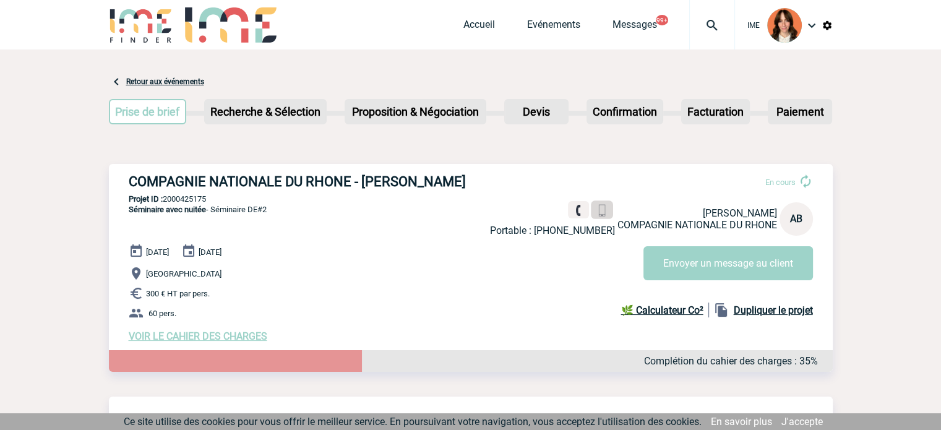 Image resolution: width=941 pixels, height=430 pixels. I want to click on a: Messages, so click(635, 27).